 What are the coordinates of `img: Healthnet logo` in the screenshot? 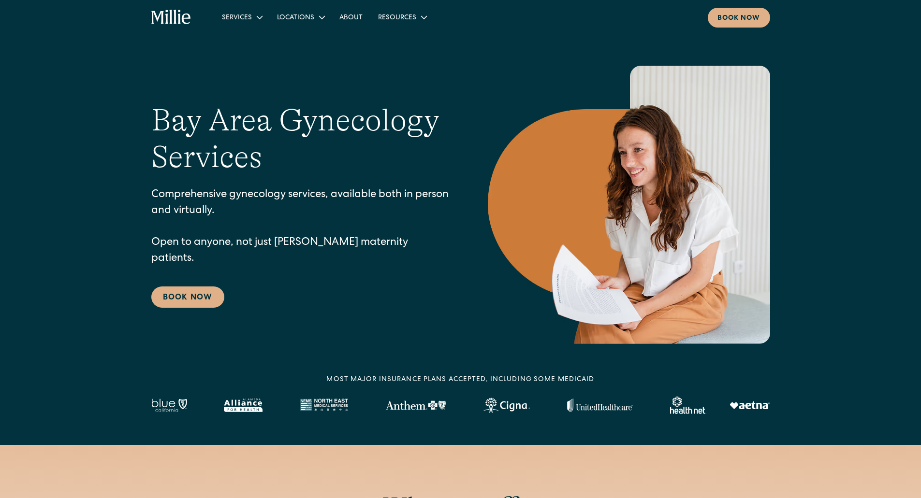 It's located at (688, 405).